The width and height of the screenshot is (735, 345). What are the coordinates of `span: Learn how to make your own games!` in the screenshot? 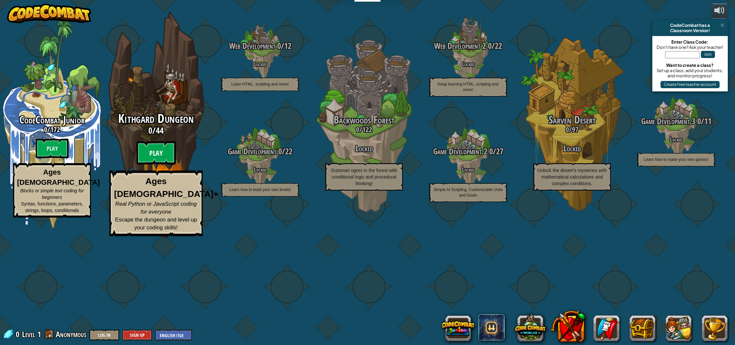 It's located at (676, 160).